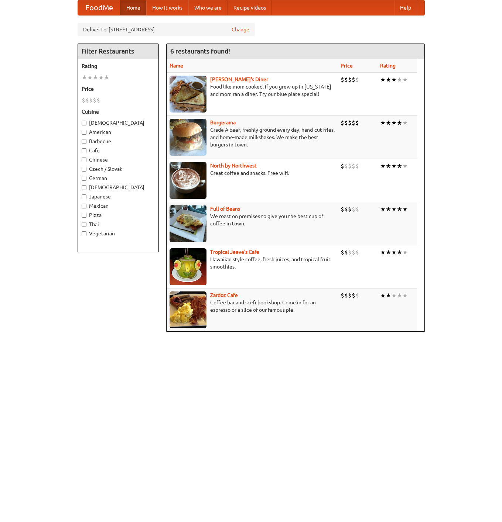 The height and width of the screenshot is (522, 502). I want to click on input: Barbecue, so click(84, 141).